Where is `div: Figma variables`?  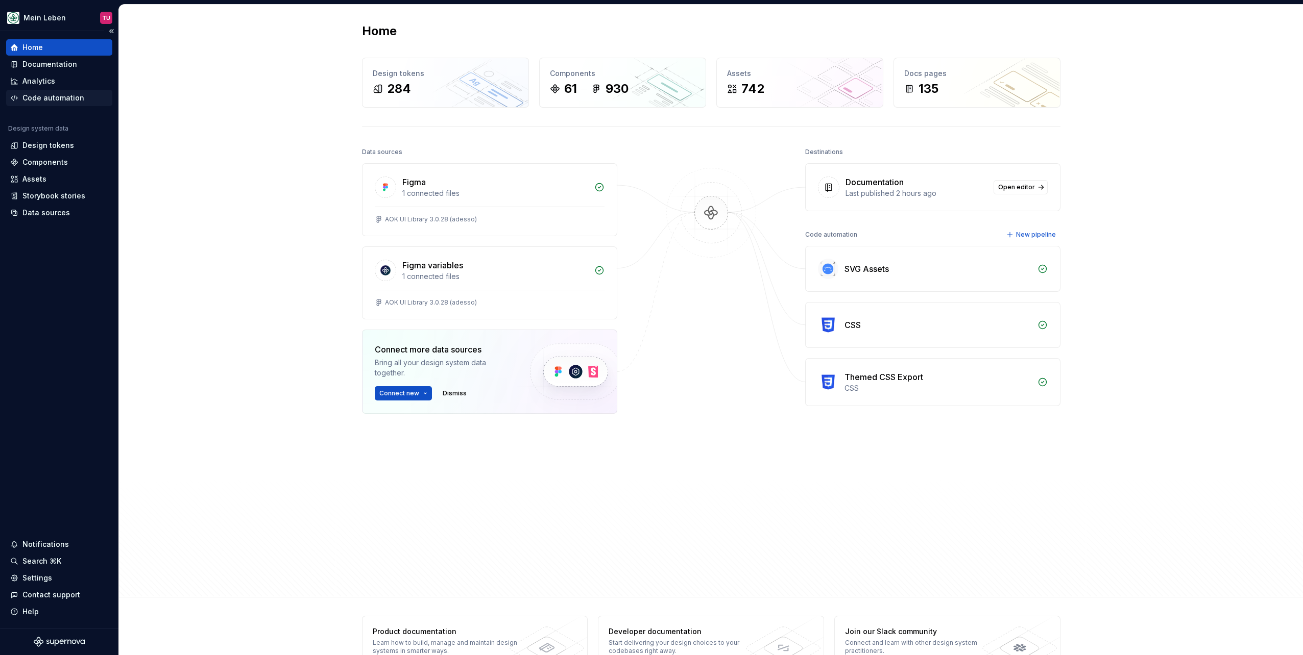
div: Figma variables is located at coordinates (432, 265).